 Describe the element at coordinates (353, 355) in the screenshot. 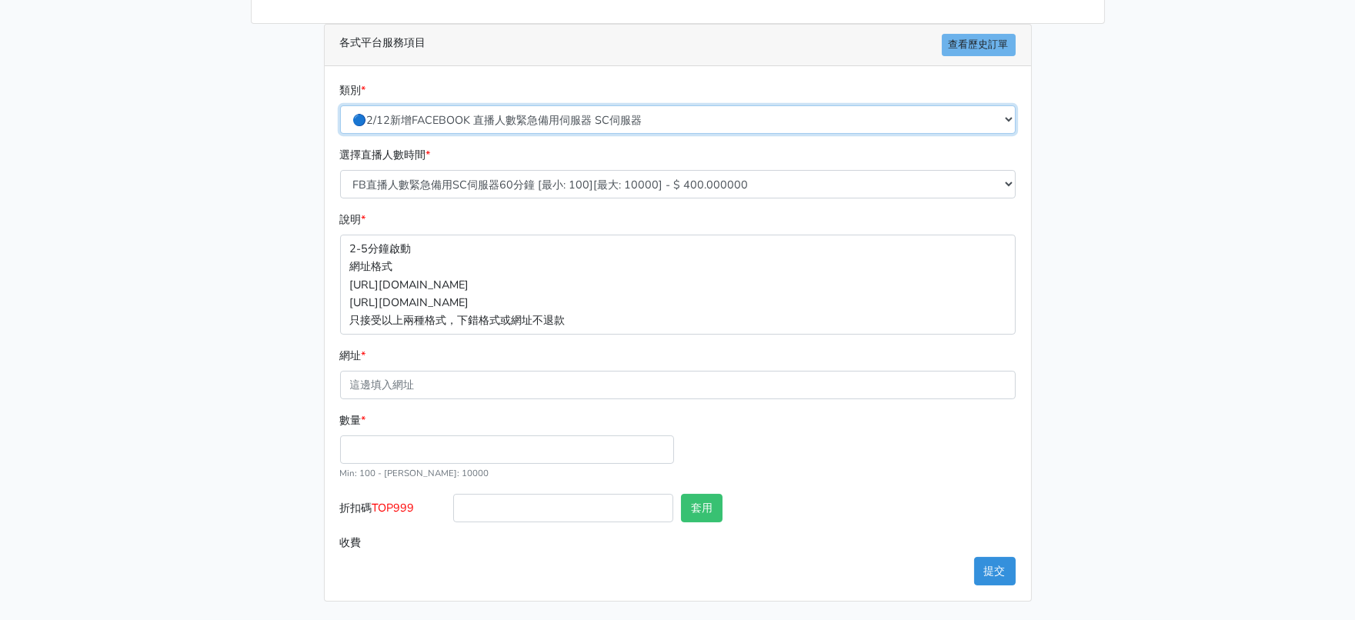

I see `label: 網址` at that location.